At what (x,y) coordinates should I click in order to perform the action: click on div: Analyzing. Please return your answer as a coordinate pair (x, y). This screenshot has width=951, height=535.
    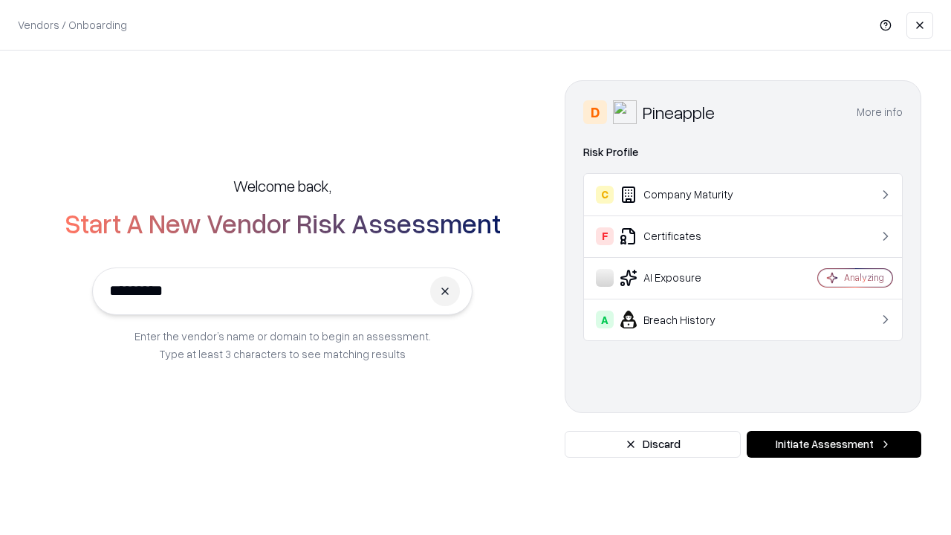
    Looking at the image, I should click on (864, 277).